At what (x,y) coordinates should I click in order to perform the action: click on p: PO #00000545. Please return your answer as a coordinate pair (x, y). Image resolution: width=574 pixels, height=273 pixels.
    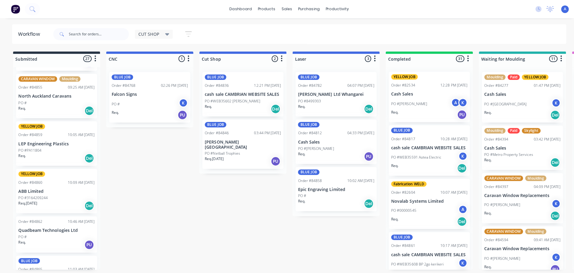
    Looking at the image, I should click on (401, 209).